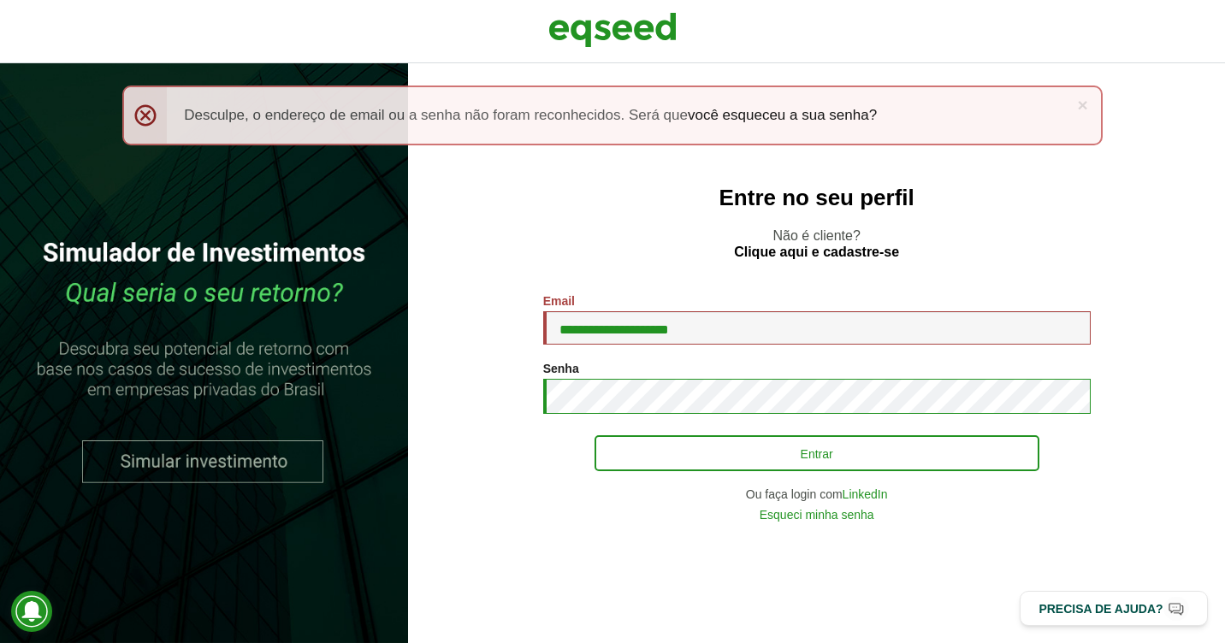  Describe the element at coordinates (817, 495) in the screenshot. I see `div: Ou faça login com` at that location.